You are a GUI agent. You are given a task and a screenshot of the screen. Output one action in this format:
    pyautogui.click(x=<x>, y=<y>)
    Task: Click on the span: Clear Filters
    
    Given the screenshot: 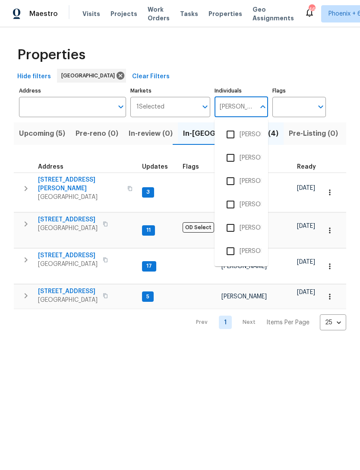 What is the action you would take?
    pyautogui.click(x=151, y=76)
    